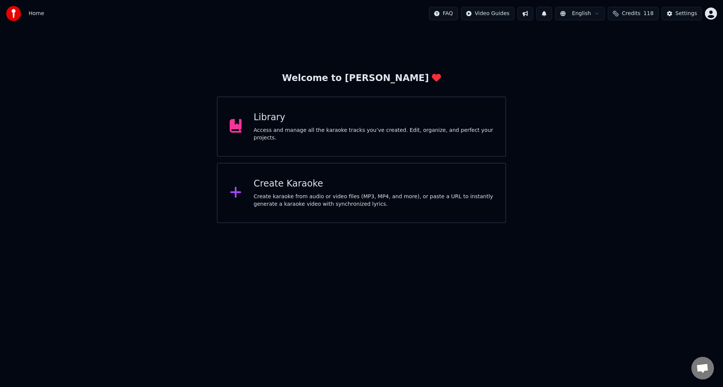  Describe the element at coordinates (686, 14) in the screenshot. I see `div: Settings` at that location.